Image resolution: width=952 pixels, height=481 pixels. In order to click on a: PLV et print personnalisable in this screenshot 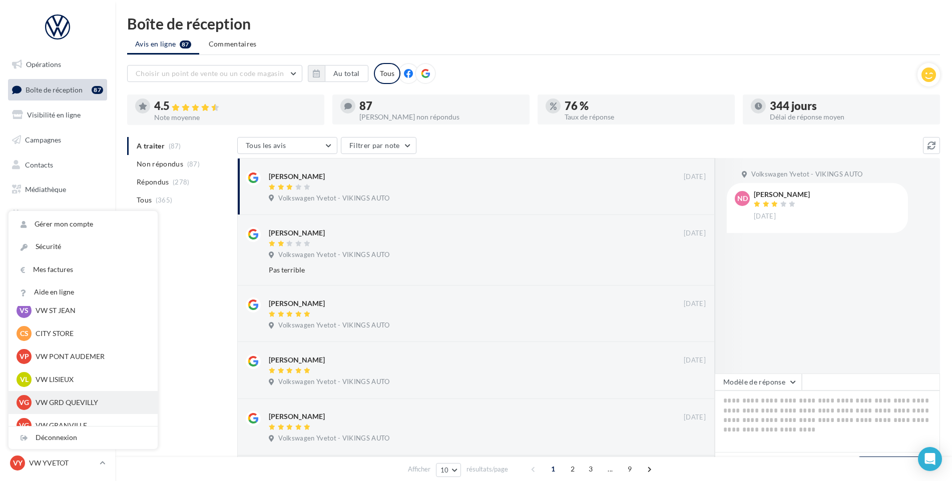, I will do `click(58, 244)`.